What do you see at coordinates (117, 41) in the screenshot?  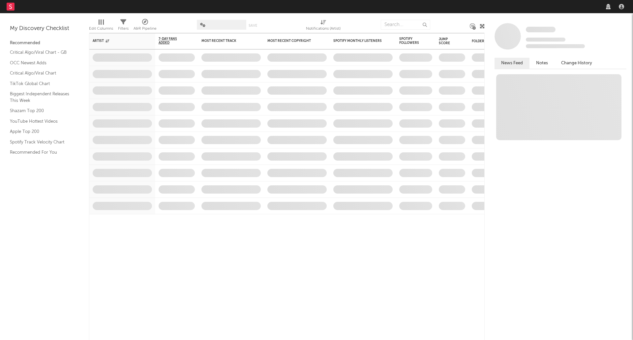 I see `div: Artist` at bounding box center [117, 41].